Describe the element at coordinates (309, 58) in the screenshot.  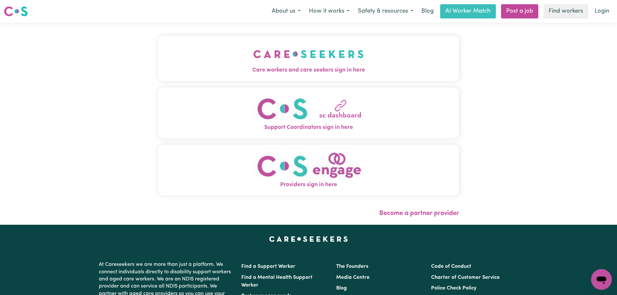
I see `button: Care workers and care seekers sign in here` at that location.